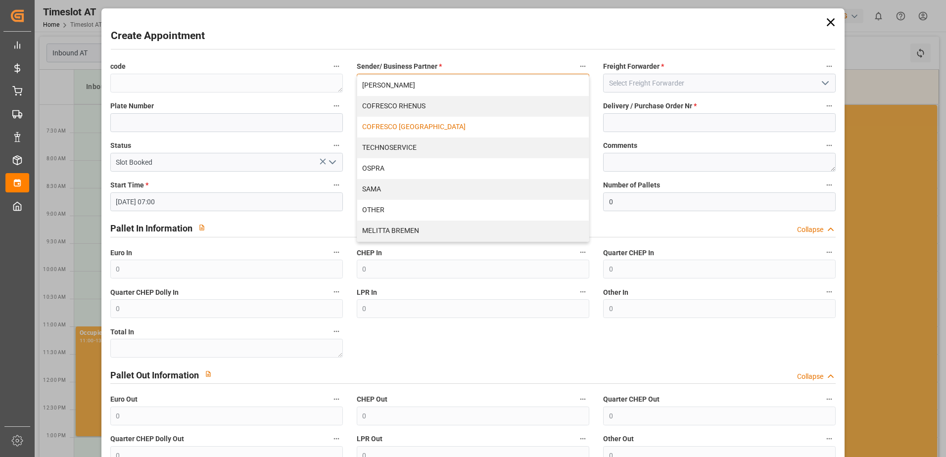 This screenshot has height=457, width=946. I want to click on button: Quarter CHEP Dolly Out, so click(336, 439).